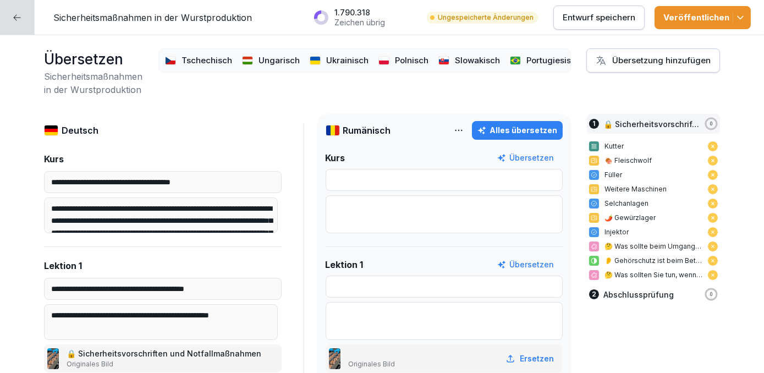 The image size is (764, 373). I want to click on button: Übersetzung hinzufügen, so click(653, 61).